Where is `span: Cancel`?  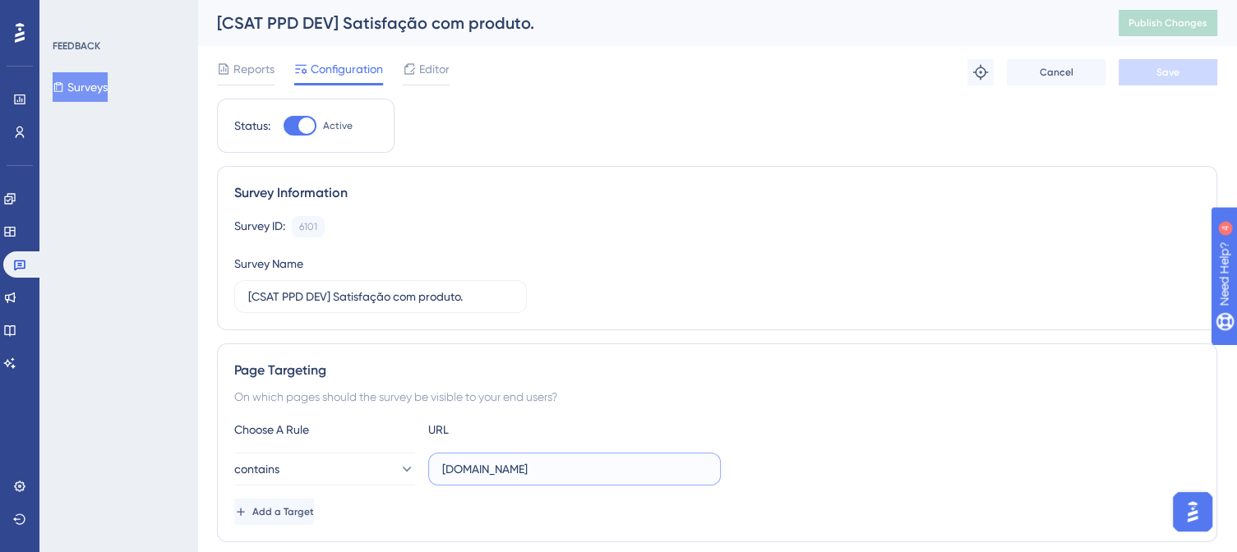 span: Cancel is located at coordinates (1056, 72).